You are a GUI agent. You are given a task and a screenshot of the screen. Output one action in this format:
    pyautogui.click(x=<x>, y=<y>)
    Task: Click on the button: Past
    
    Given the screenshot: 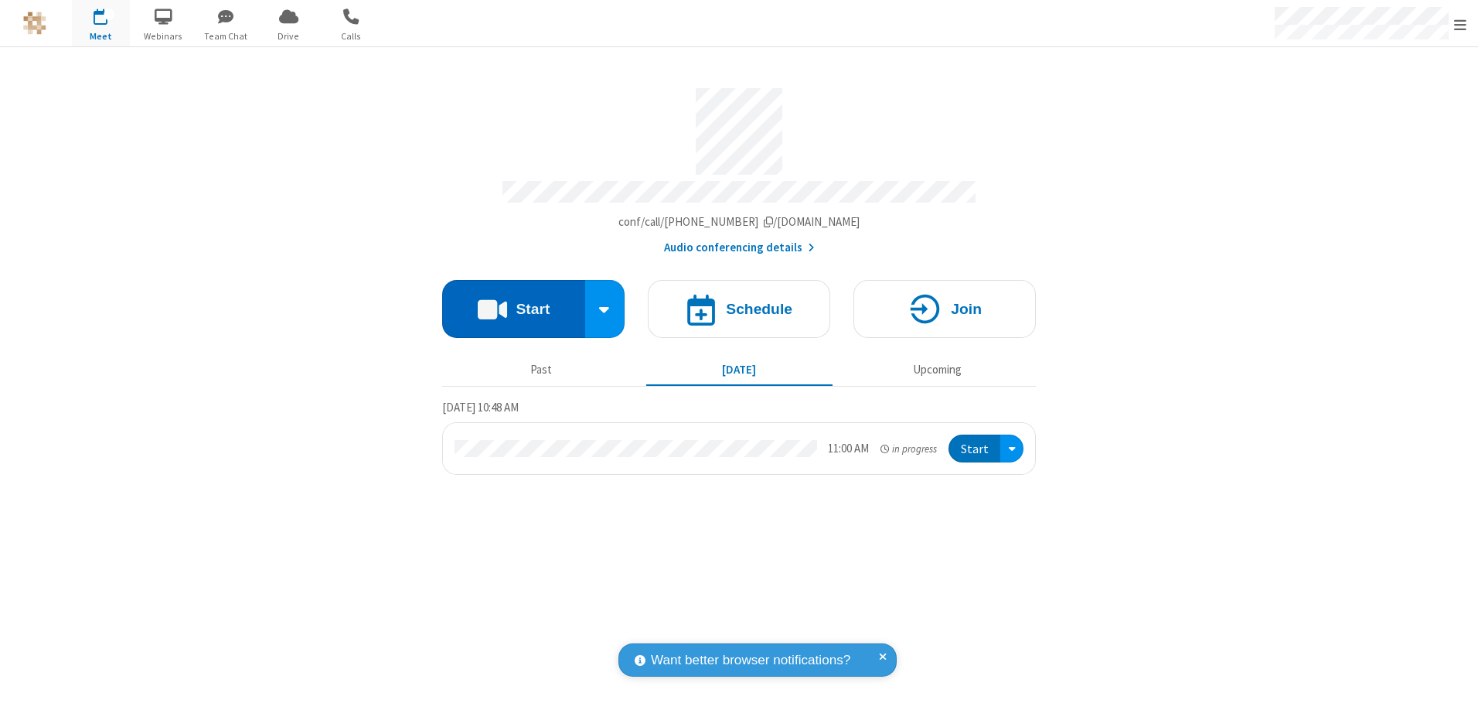 What is the action you would take?
    pyautogui.click(x=541, y=369)
    